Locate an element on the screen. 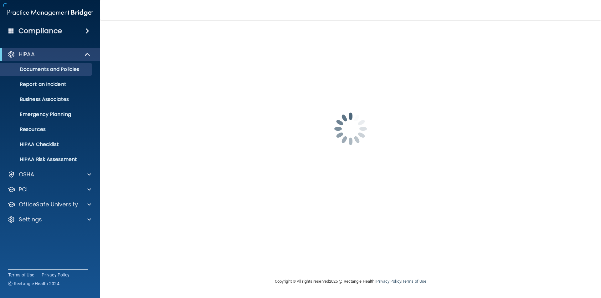 The image size is (601, 298). p: Business Associates is located at coordinates (47, 100).